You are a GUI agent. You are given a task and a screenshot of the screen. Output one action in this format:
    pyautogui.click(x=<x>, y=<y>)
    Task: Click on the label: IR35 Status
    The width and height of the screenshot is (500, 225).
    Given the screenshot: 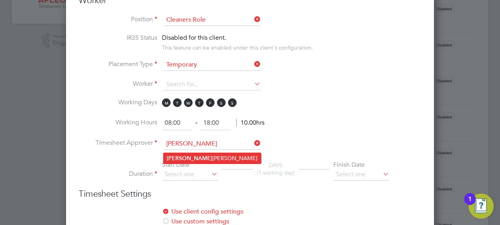 What is the action you would take?
    pyautogui.click(x=118, y=38)
    